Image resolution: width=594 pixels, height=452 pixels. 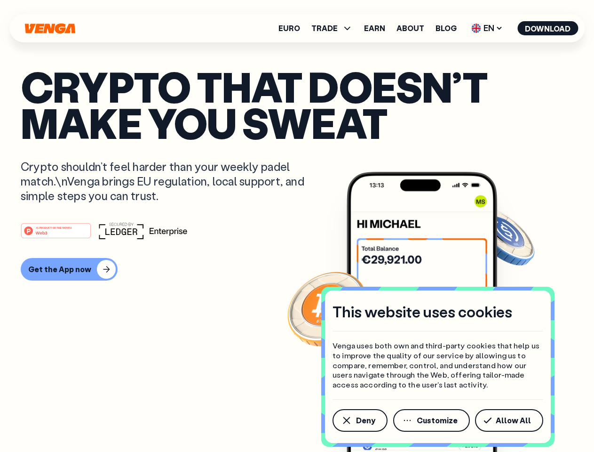 I want to click on span: Allow All, so click(x=513, y=420).